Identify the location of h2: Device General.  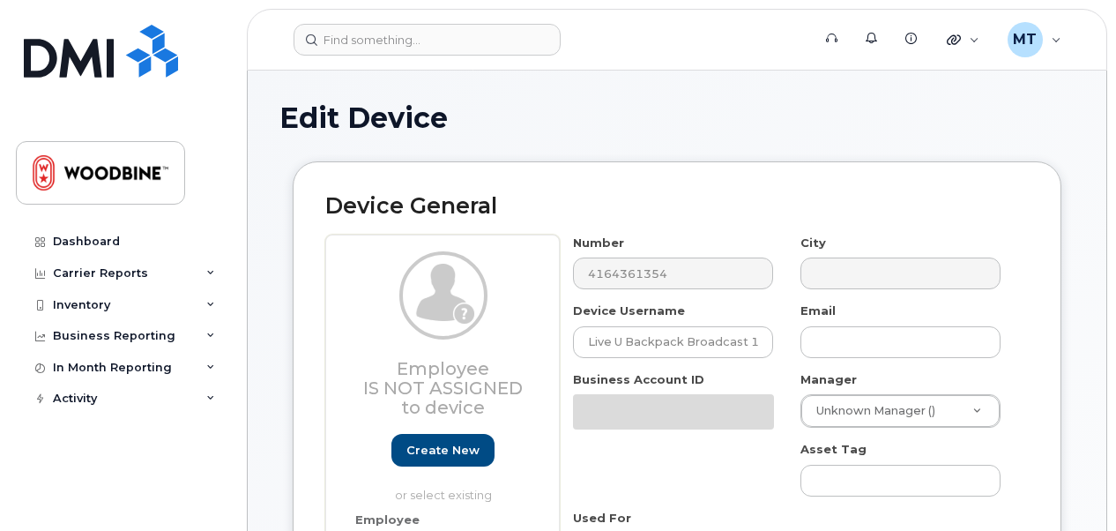
(677, 206).